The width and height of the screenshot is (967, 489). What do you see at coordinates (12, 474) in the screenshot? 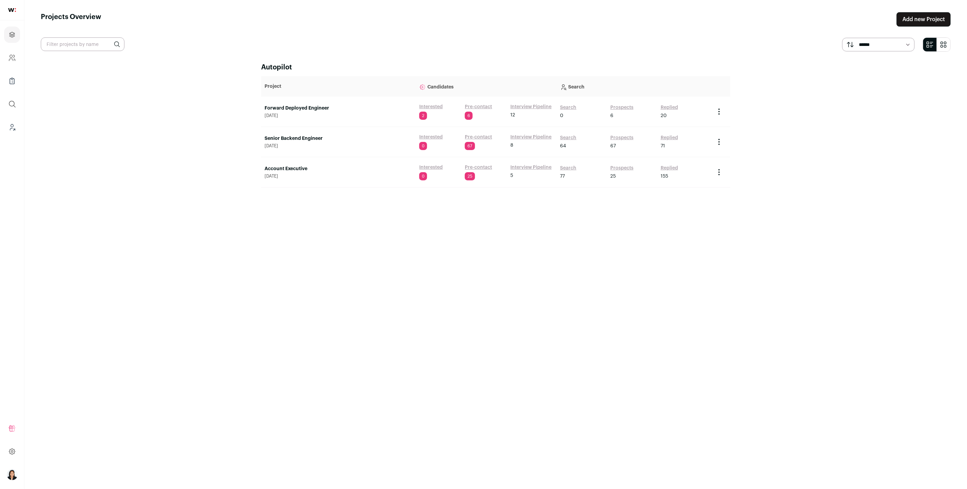
I see `button: Open dropdown` at bounding box center [12, 474].